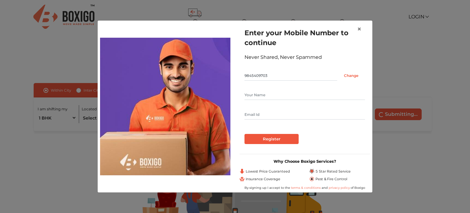 The image size is (470, 213). I want to click on span: Insurance Coverage, so click(263, 179).